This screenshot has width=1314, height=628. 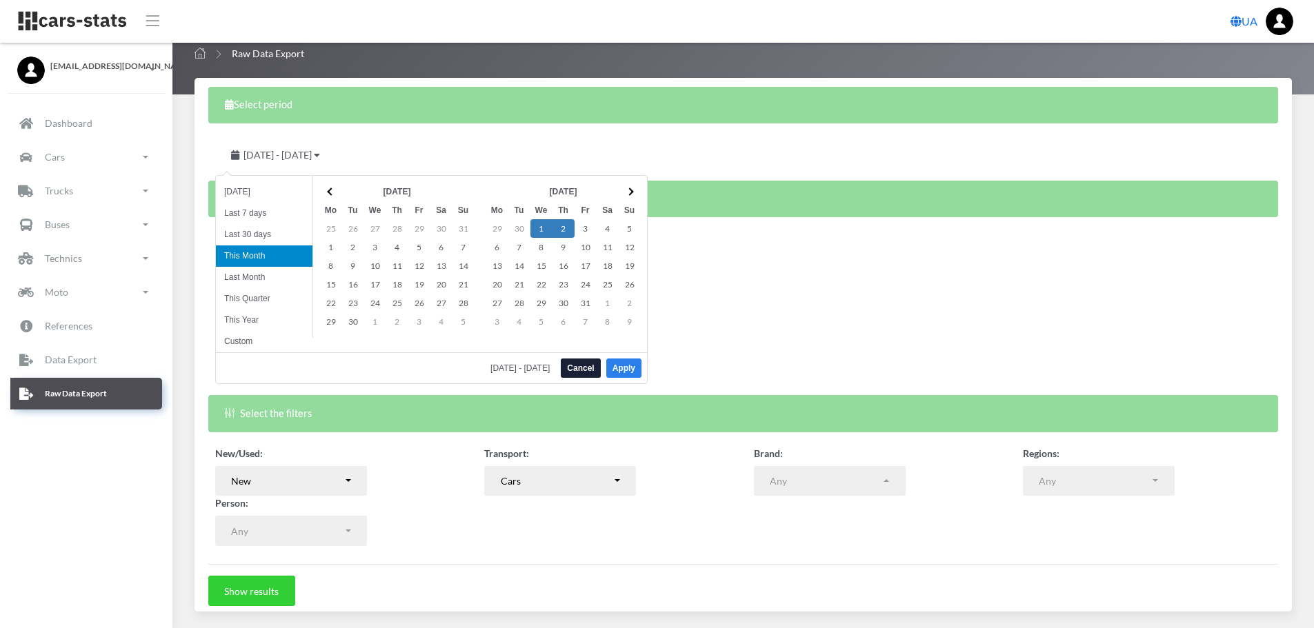 I want to click on p: Raw Data Export, so click(x=76, y=394).